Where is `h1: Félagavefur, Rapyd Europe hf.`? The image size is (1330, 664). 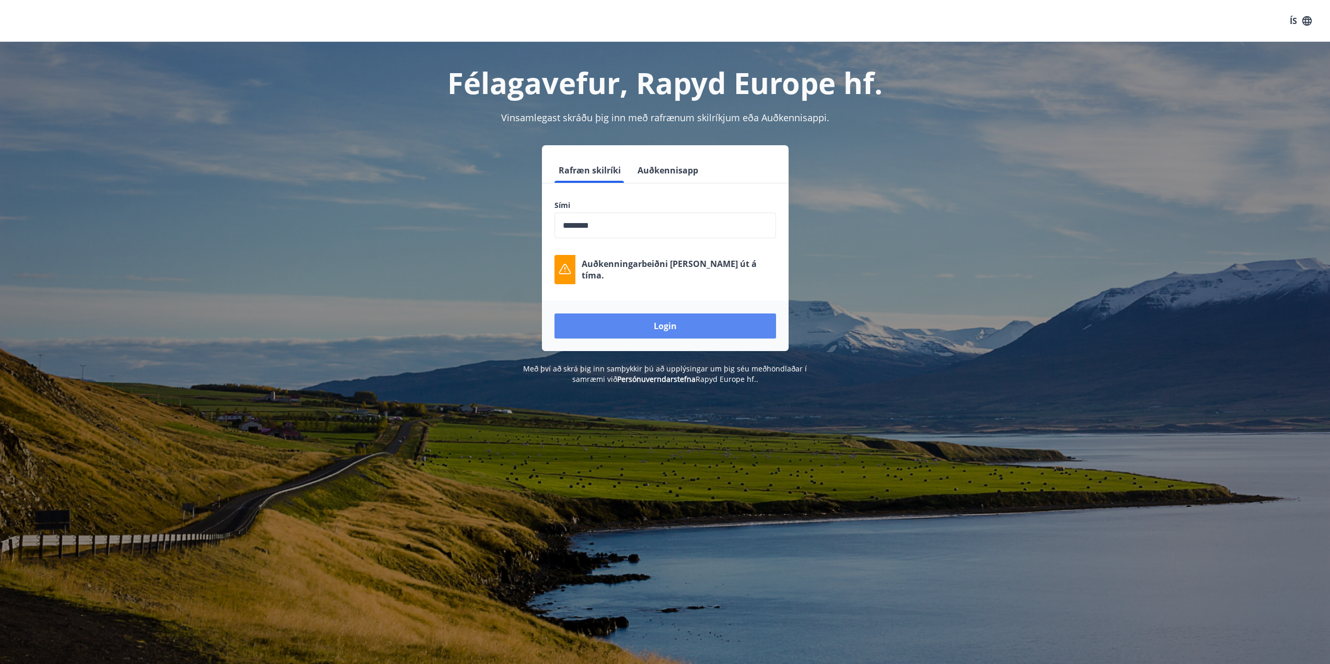 h1: Félagavefur, Rapyd Europe hf. is located at coordinates (665, 83).